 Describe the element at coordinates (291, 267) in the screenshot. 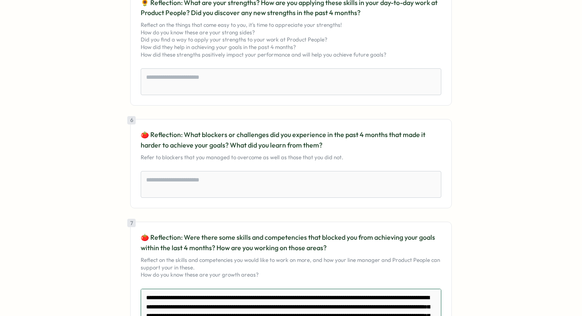

I see `p: Reflect on the skills and competencies you would like to work on more, and how your line manager ...` at that location.